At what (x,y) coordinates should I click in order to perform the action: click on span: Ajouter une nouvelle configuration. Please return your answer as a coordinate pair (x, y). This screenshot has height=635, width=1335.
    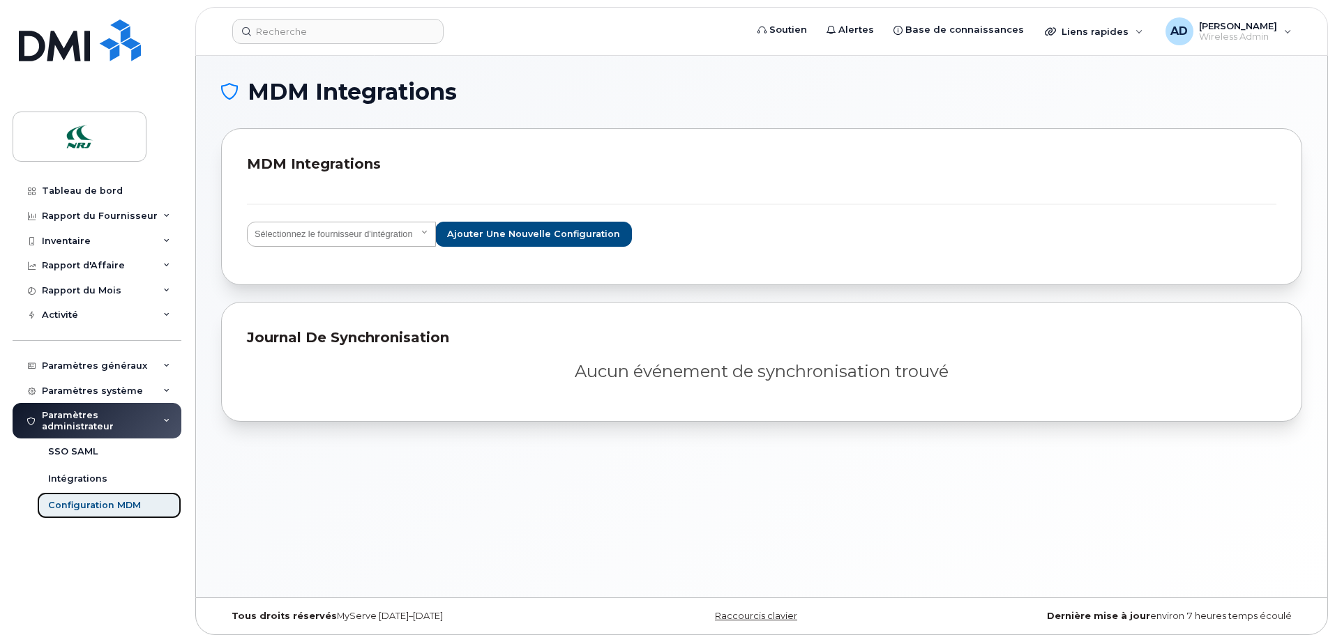
    Looking at the image, I should click on (534, 234).